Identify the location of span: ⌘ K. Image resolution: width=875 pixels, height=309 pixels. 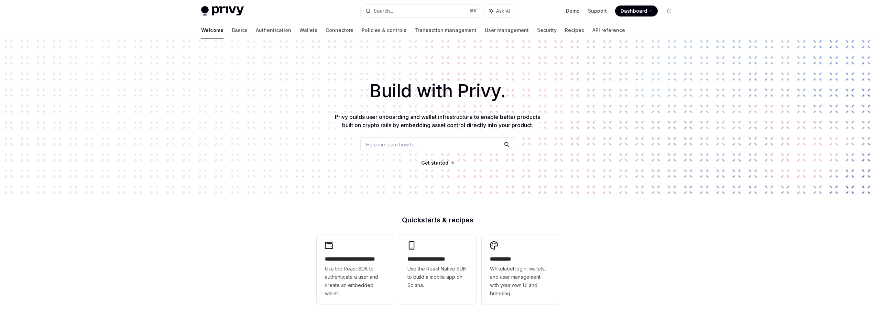
(473, 11).